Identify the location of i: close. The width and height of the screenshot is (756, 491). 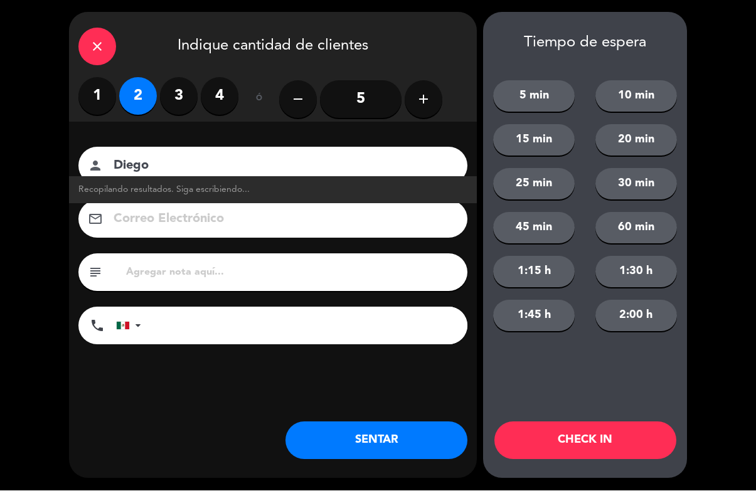
(97, 47).